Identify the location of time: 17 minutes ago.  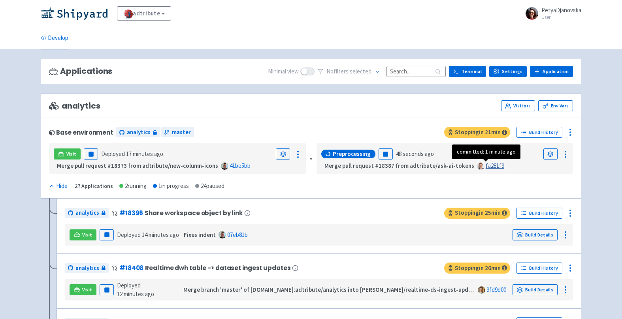
(145, 154).